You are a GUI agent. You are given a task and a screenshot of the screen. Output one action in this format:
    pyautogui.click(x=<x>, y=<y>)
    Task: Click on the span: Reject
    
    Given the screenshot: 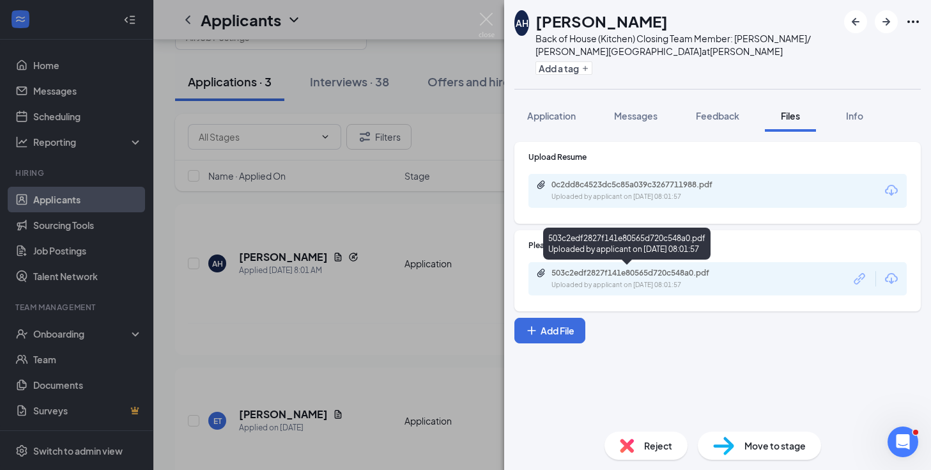 What is the action you would take?
    pyautogui.click(x=659, y=446)
    